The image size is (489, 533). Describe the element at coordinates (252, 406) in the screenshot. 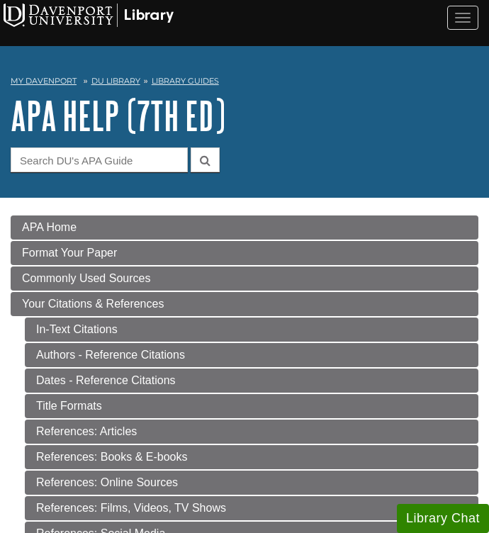

I see `a: Title Formats` at that location.